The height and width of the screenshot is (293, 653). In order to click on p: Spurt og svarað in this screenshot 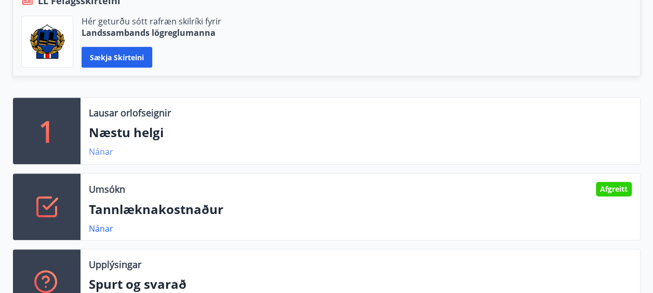, I will do `click(360, 284)`.